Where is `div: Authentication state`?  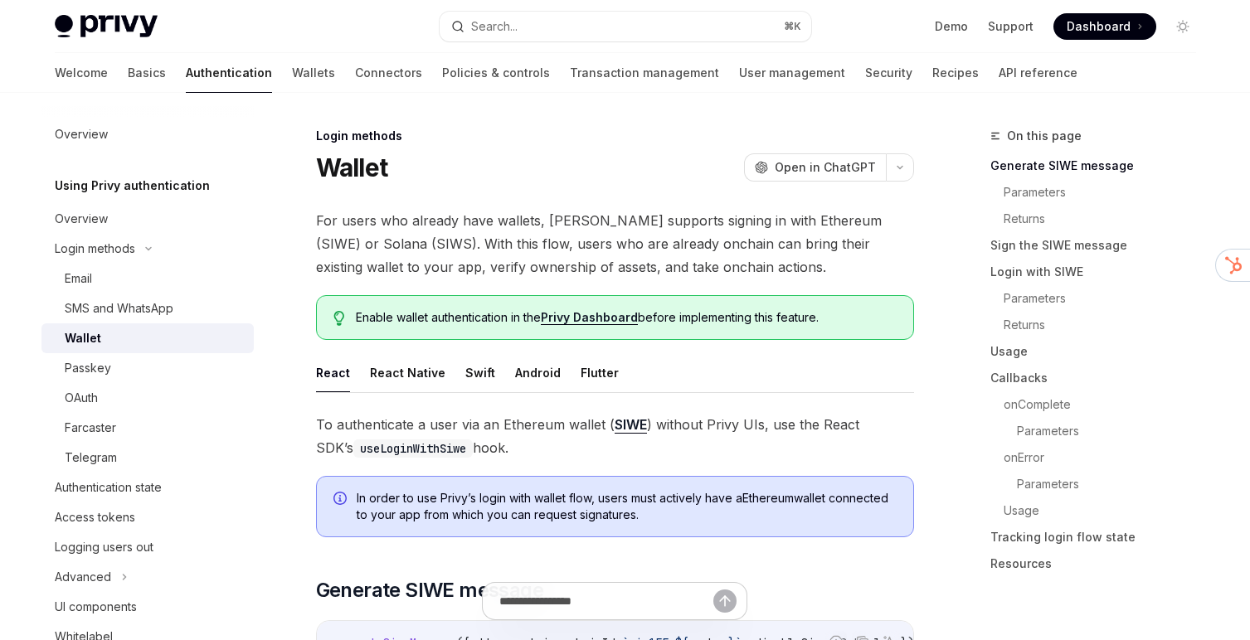 div: Authentication state is located at coordinates (108, 488).